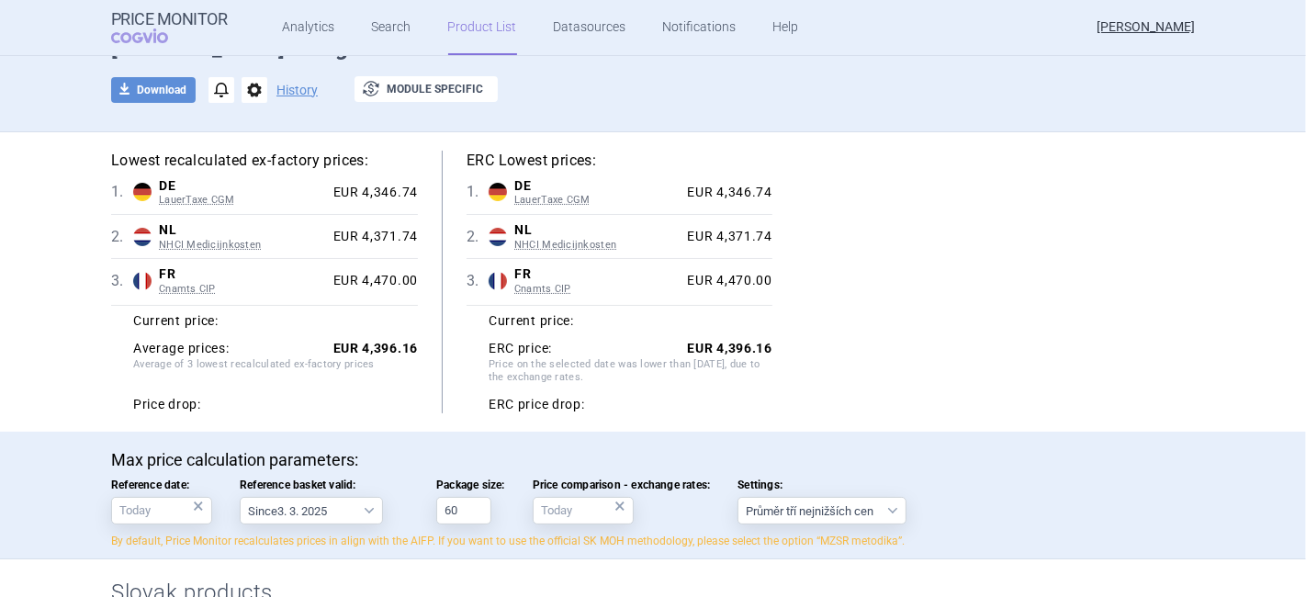 The image size is (1306, 597). What do you see at coordinates (536, 405) in the screenshot?
I see `strong: ERC price drop:` at bounding box center [536, 405].